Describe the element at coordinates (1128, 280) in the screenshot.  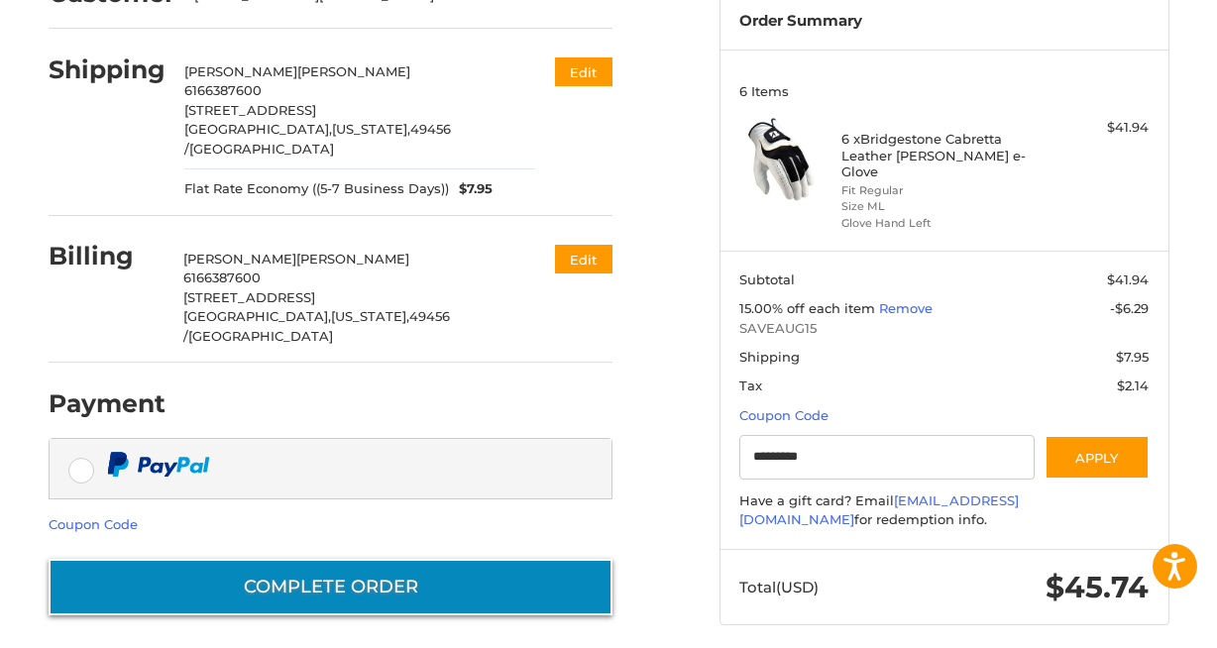
I see `span: $41.94` at that location.